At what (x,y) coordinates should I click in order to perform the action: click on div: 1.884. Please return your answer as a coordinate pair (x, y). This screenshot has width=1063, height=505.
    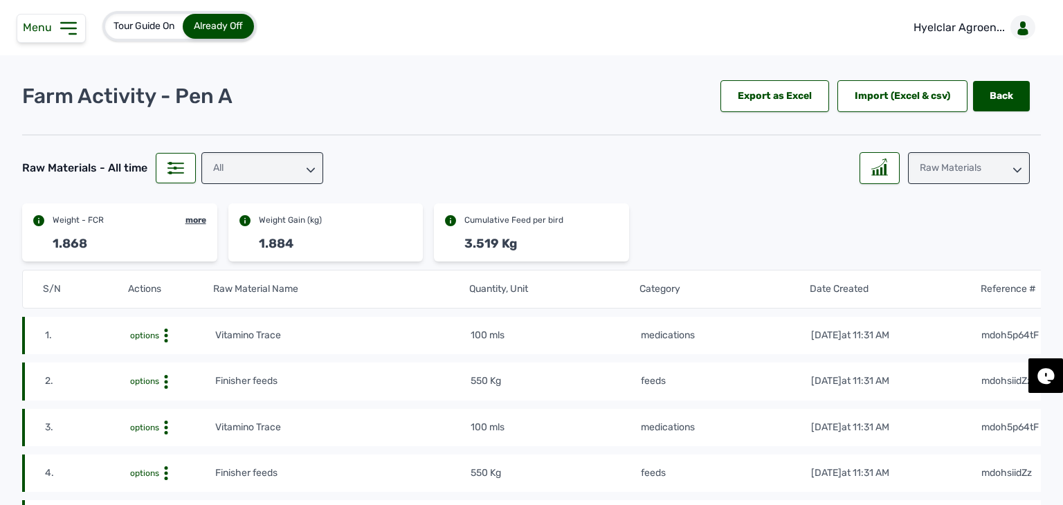
    Looking at the image, I should click on (276, 244).